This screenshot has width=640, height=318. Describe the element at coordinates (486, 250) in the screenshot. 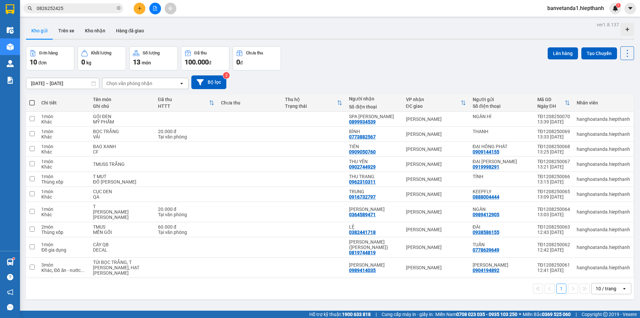

I see `div: 0778639649` at that location.